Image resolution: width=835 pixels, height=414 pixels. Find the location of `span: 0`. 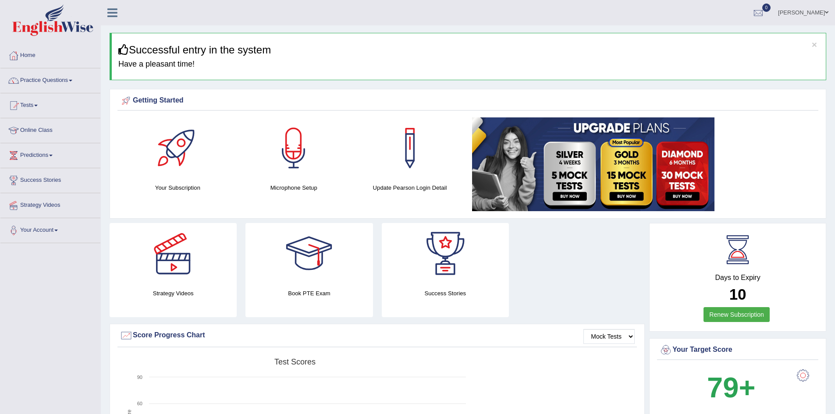

span: 0 is located at coordinates (766, 7).